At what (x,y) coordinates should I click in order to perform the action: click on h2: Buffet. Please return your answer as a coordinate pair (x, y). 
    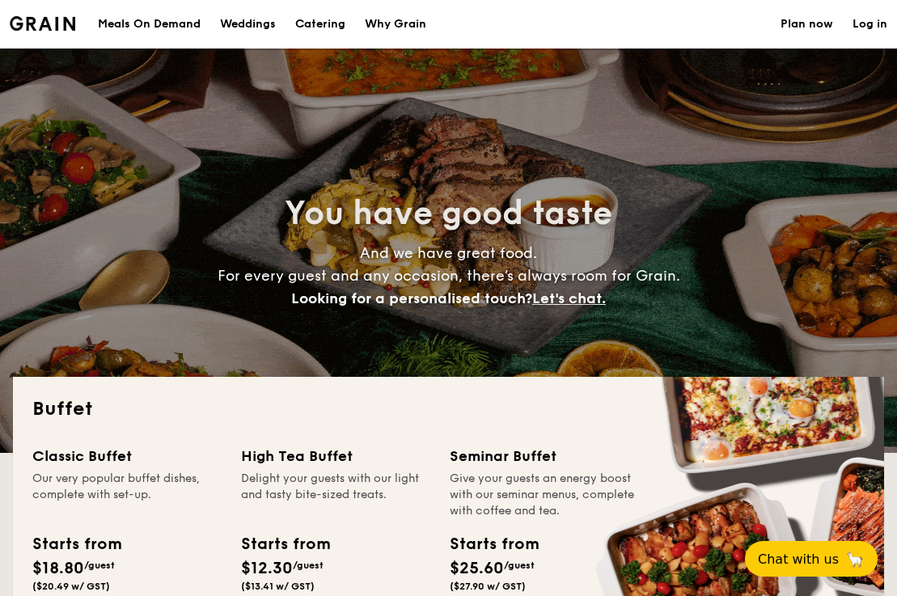
    Looking at the image, I should click on (448, 409).